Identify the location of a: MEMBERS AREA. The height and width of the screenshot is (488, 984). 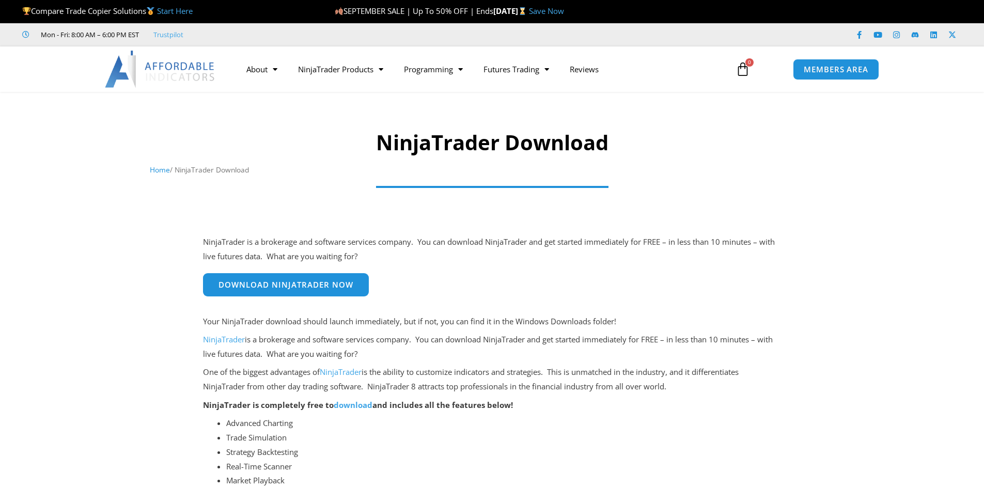
(836, 69).